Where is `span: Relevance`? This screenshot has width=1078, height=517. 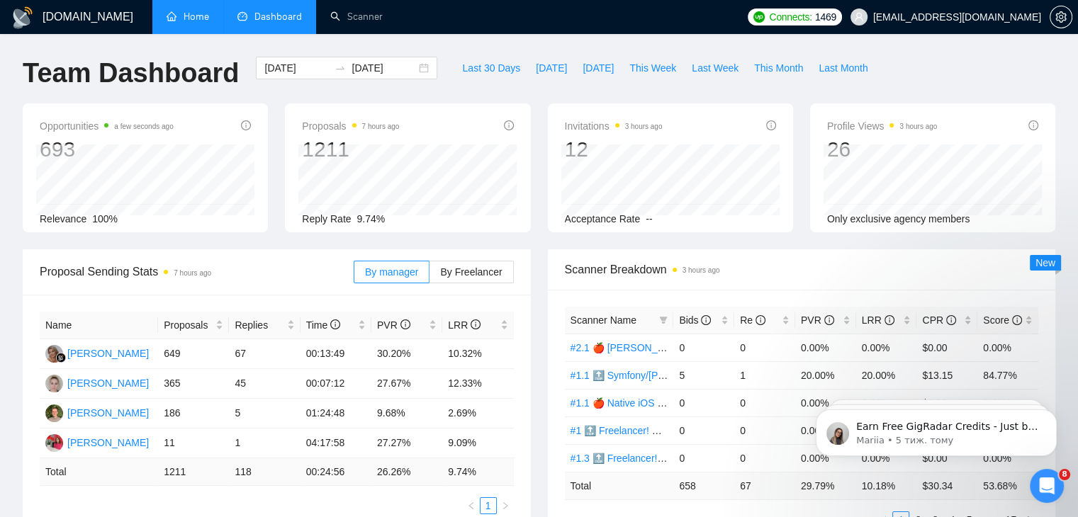
span: Relevance is located at coordinates (63, 219).